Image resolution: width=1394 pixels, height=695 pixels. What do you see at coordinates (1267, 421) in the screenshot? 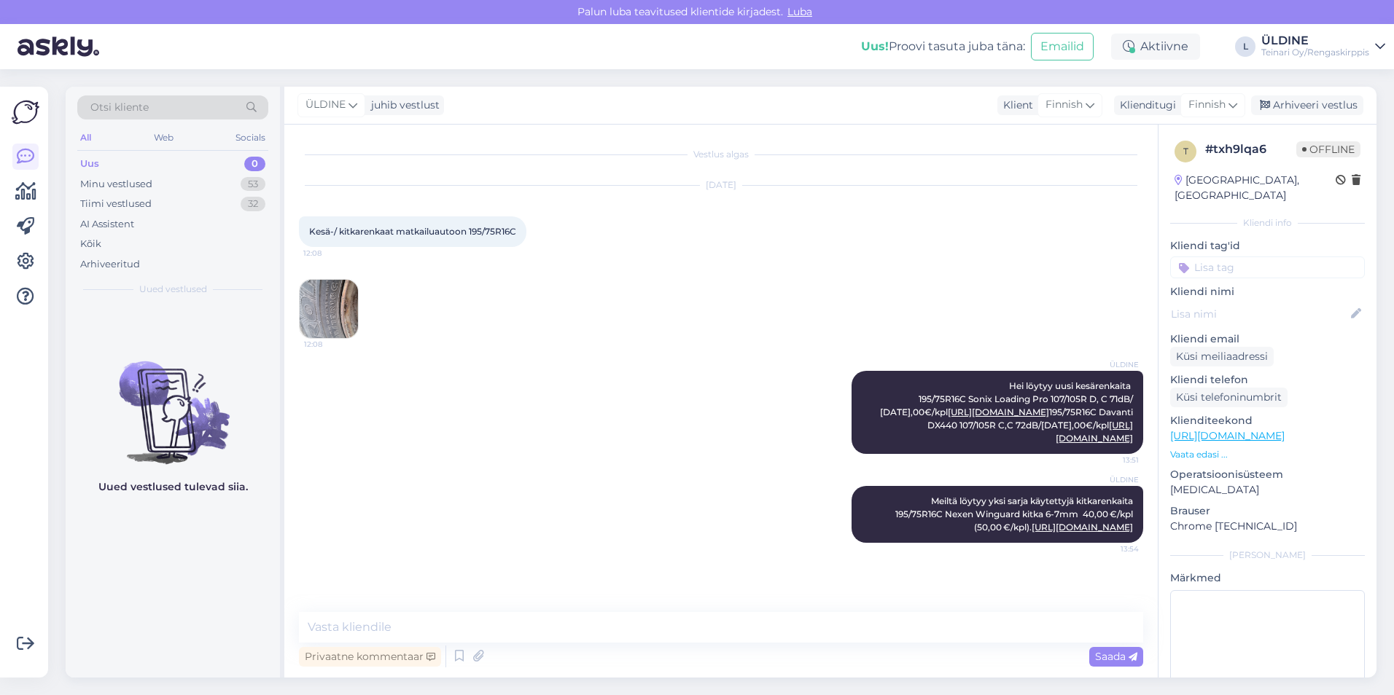
I see `p: Klienditeekond` at bounding box center [1267, 421].